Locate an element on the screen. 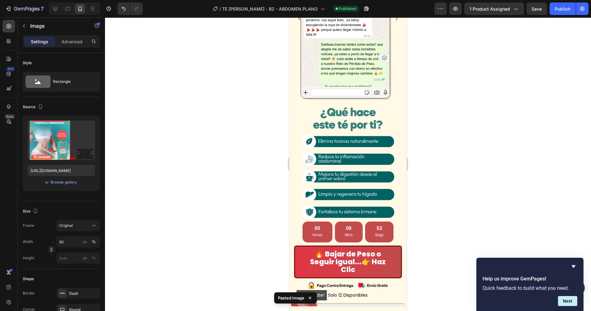 This screenshot has width=591, height=311. div: Source is located at coordinates (33, 107).